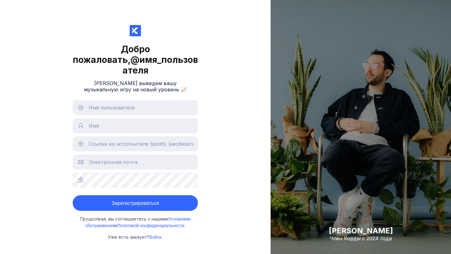  Describe the element at coordinates (116, 226) in the screenshot. I see `font: и` at that location.